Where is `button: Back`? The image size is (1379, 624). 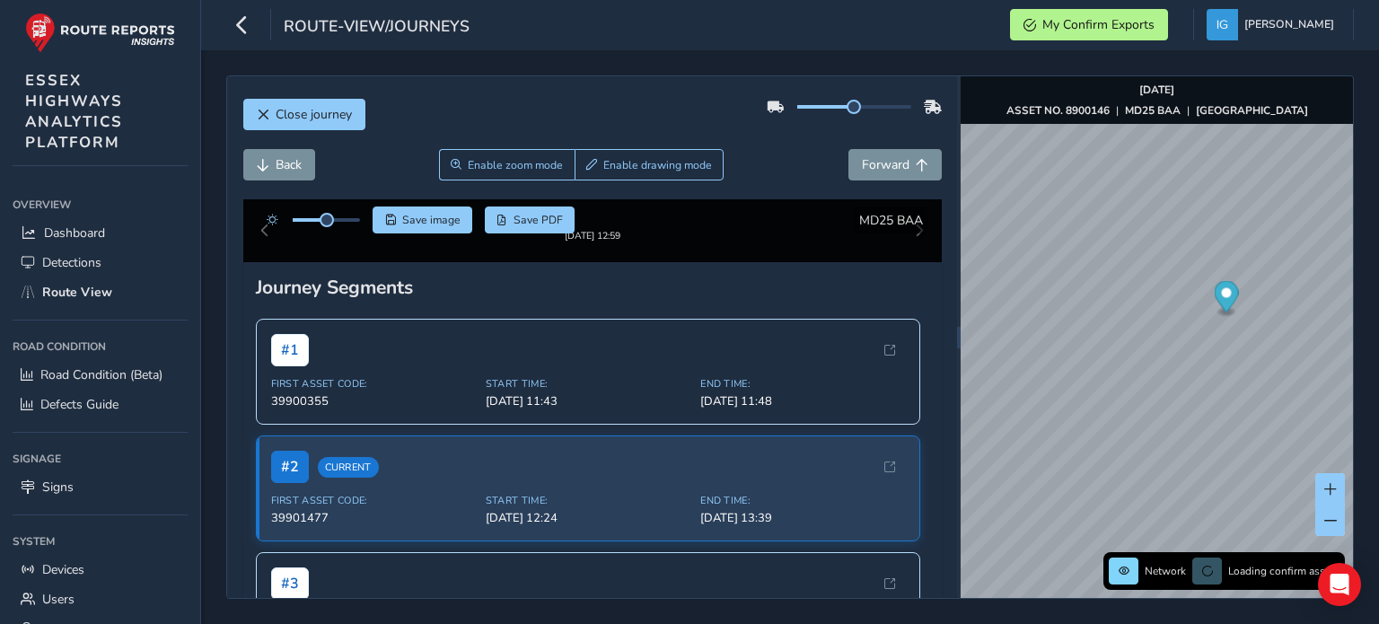 button: Back is located at coordinates (279, 164).